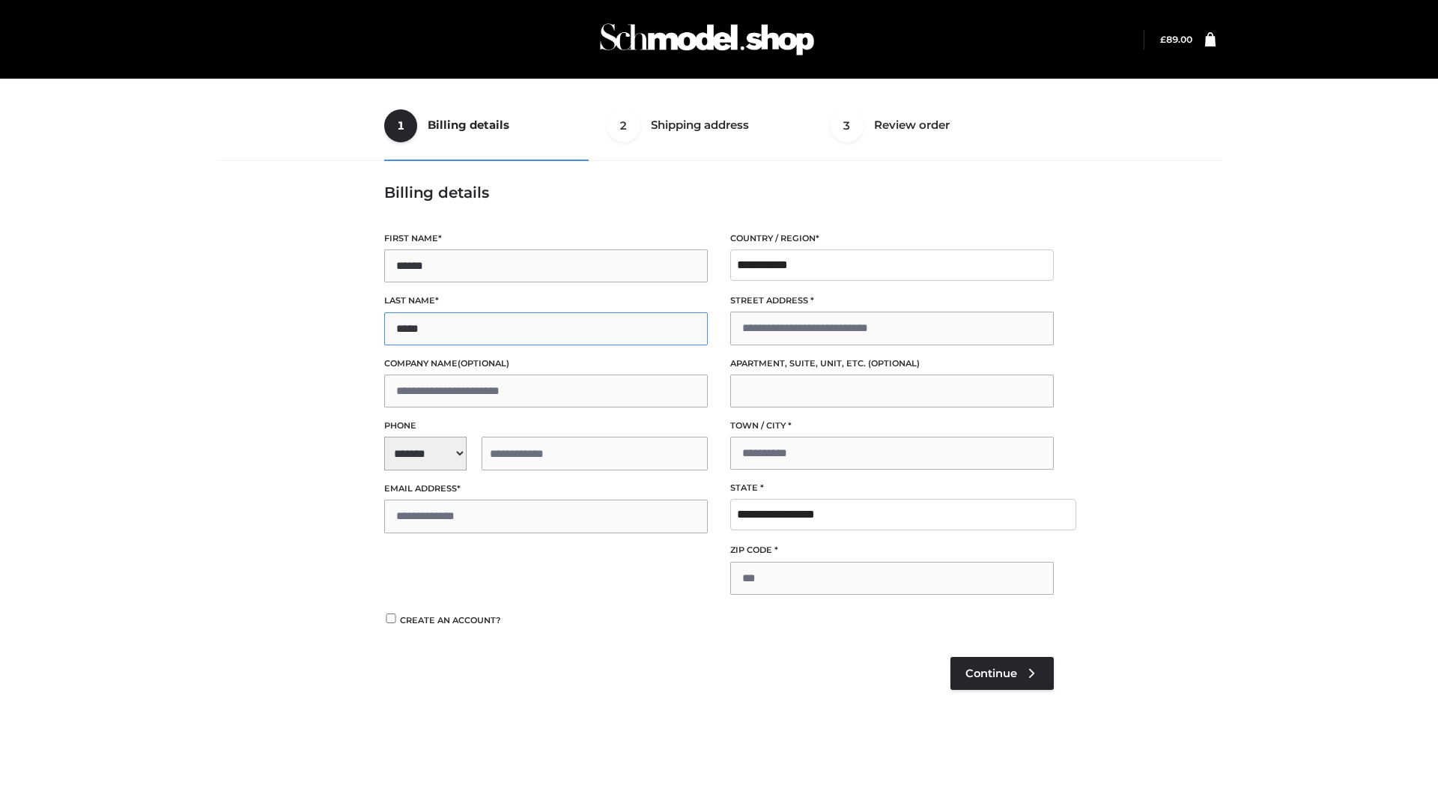  What do you see at coordinates (892, 487) in the screenshot?
I see `label: State` at bounding box center [892, 487].